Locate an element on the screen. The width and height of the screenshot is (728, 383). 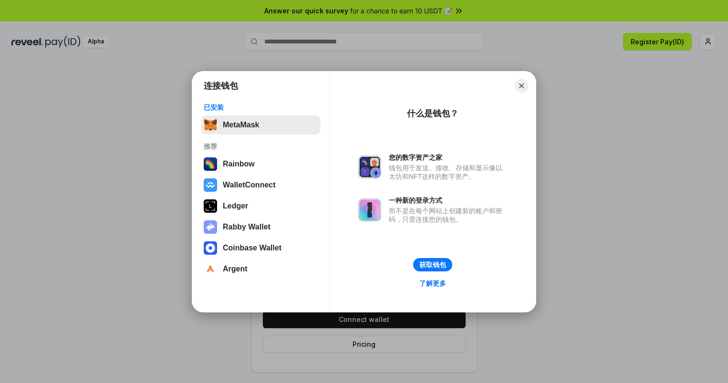
div: Rabby Wallet is located at coordinates (247, 227).